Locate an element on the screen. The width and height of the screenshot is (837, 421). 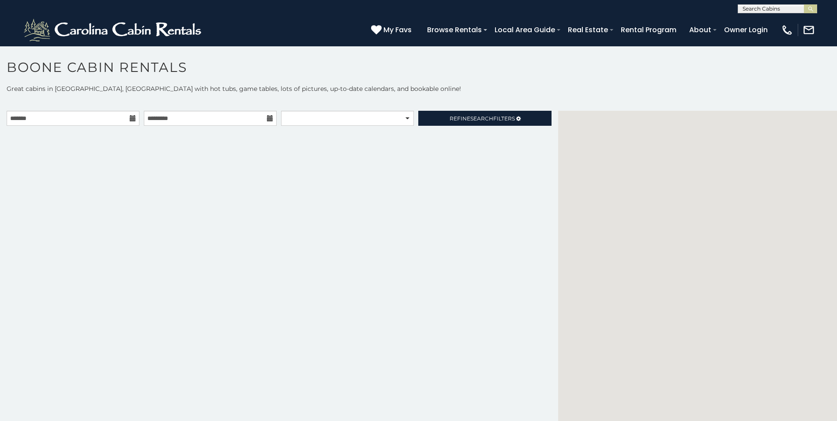
a: Owner Login is located at coordinates (746, 30).